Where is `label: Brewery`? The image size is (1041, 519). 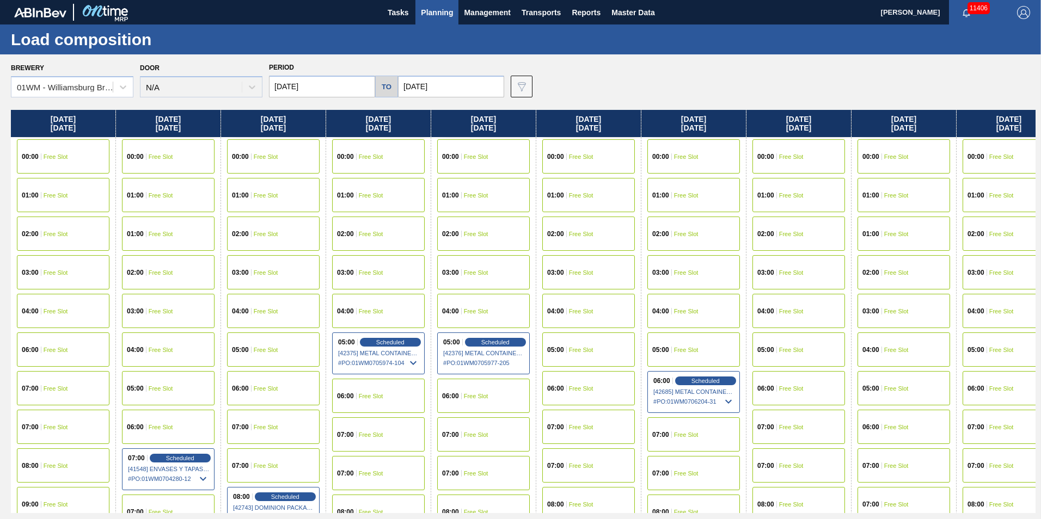
label: Brewery is located at coordinates (27, 68).